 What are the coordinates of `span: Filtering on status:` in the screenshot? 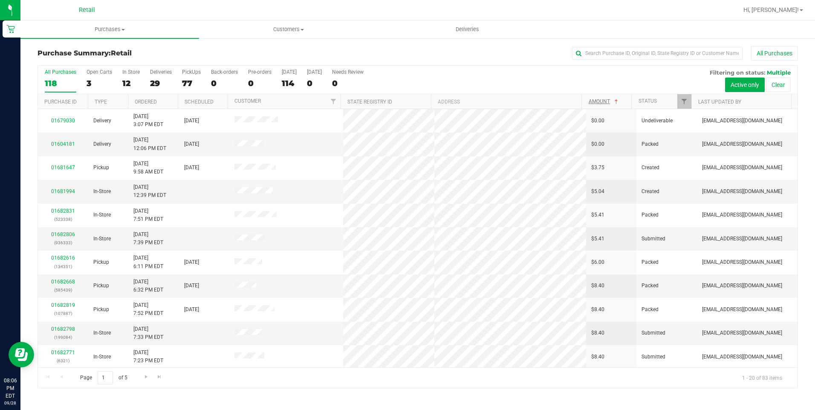 It's located at (737, 72).